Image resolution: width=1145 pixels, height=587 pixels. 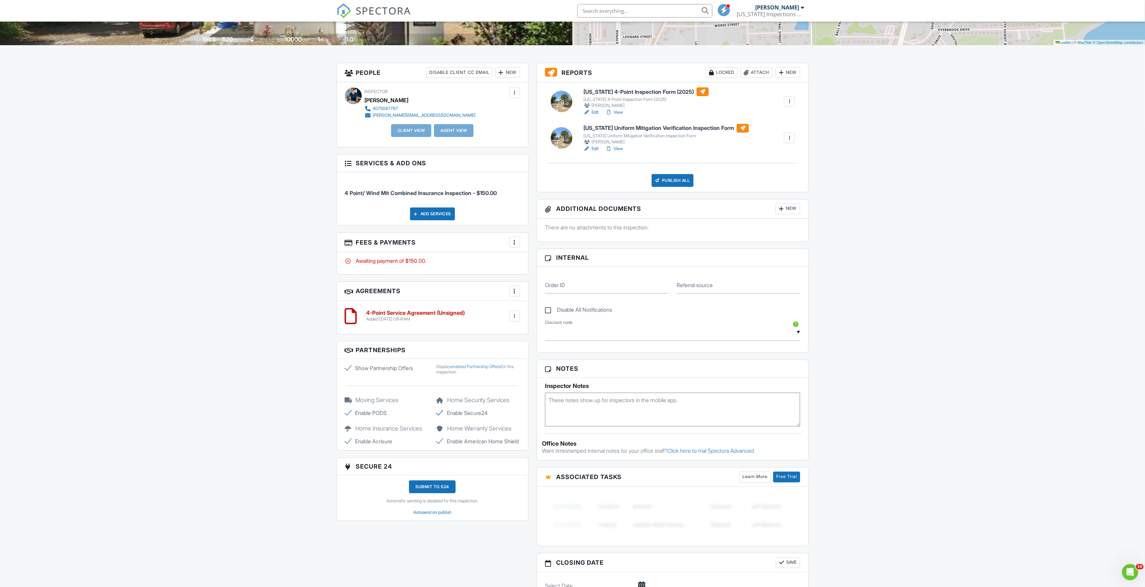 What do you see at coordinates (259, 40) in the screenshot?
I see `span: slab` at bounding box center [259, 40].